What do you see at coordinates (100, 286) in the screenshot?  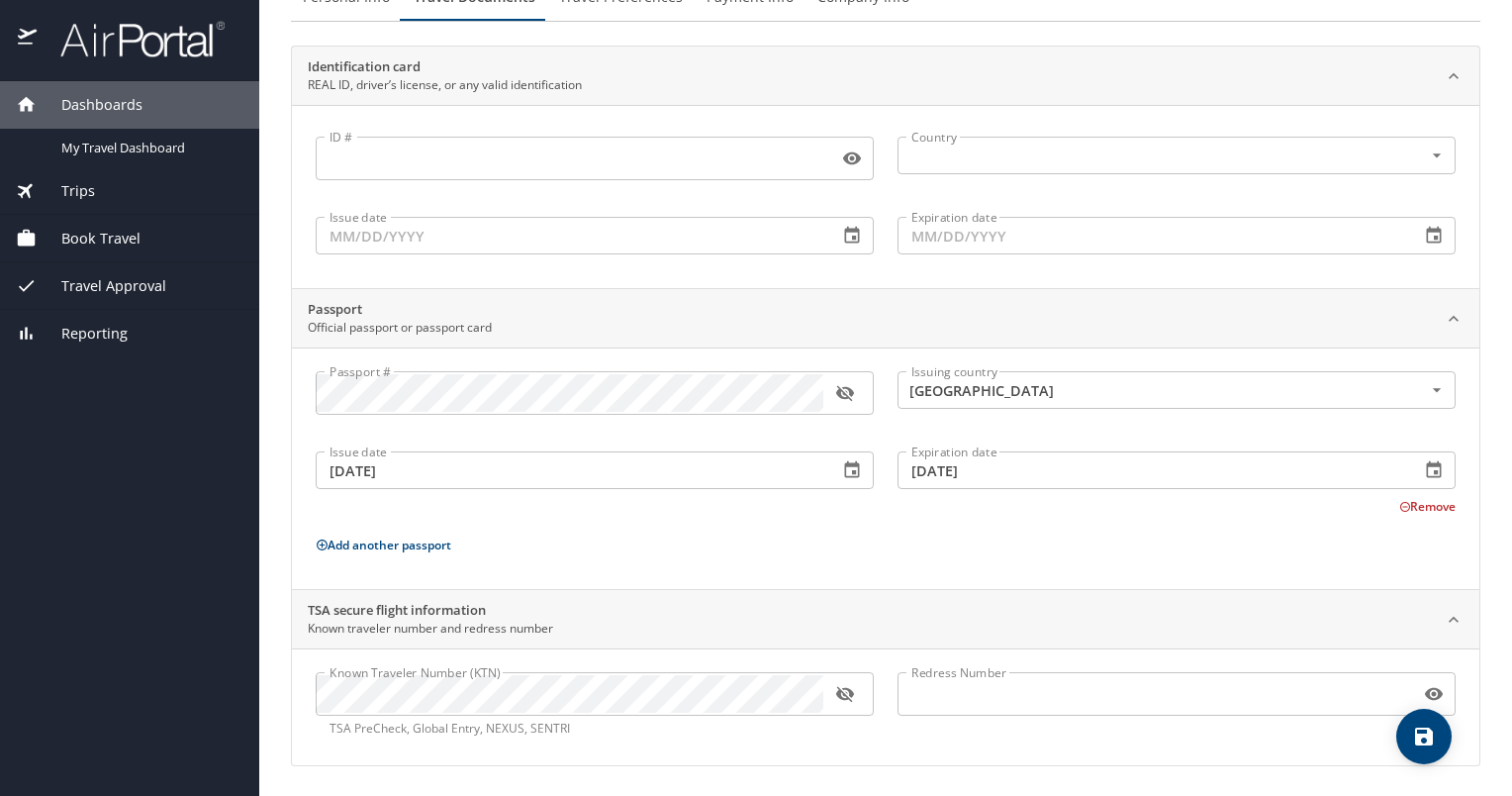 I see `span: Travel Approval` at bounding box center [100, 286].